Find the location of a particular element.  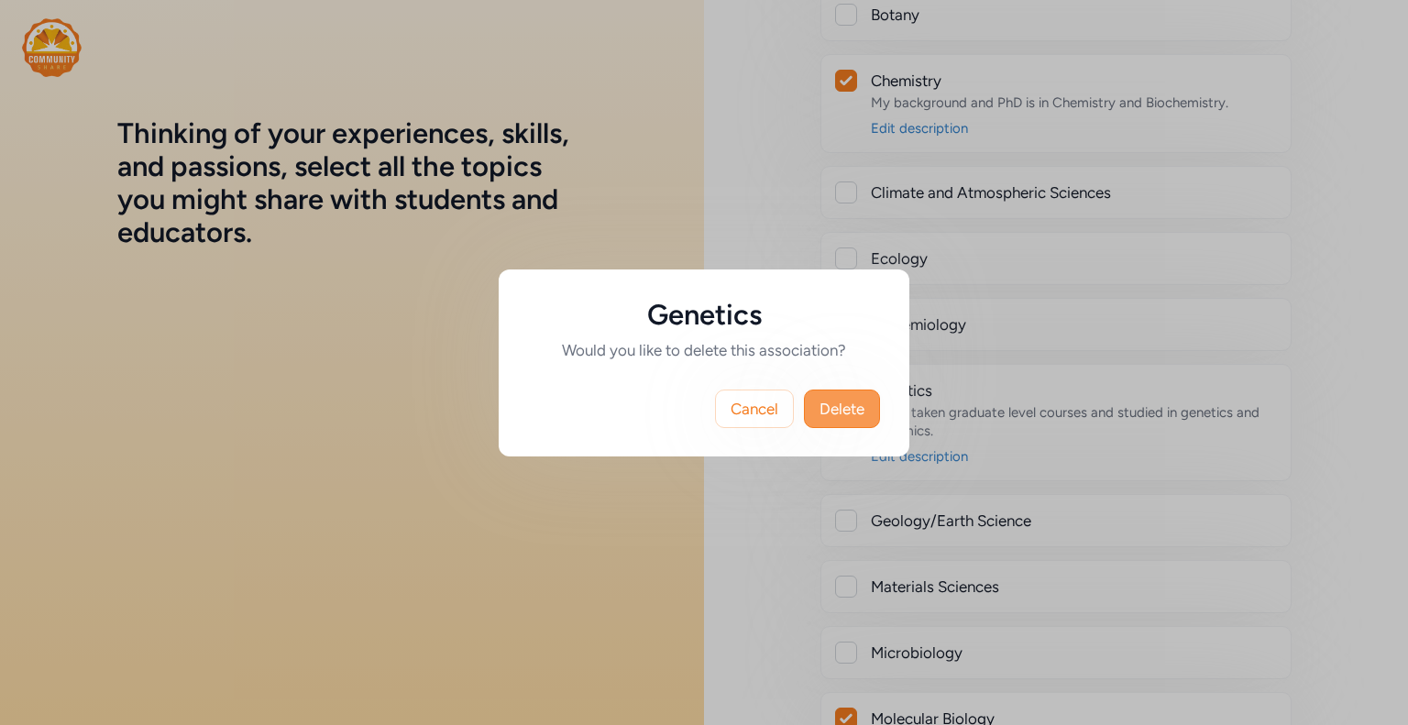

h6: Would you like to delete this association? is located at coordinates (704, 350).